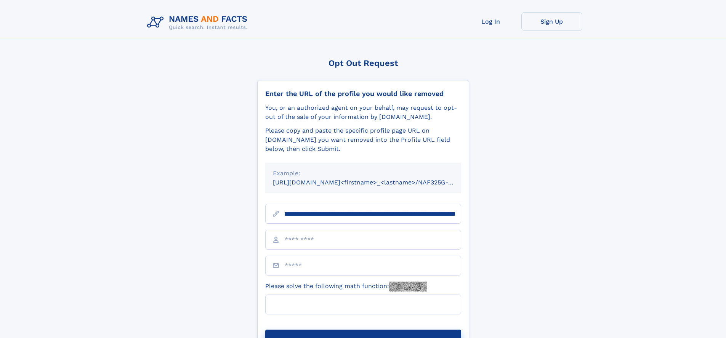  I want to click on a: Log In, so click(491, 21).